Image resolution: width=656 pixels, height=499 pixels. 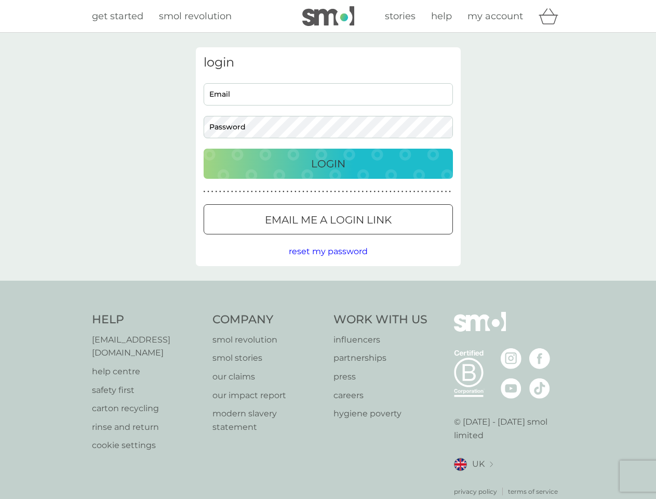 What do you see at coordinates (328, 251) in the screenshot?
I see `button: reset my password` at bounding box center [328, 251].